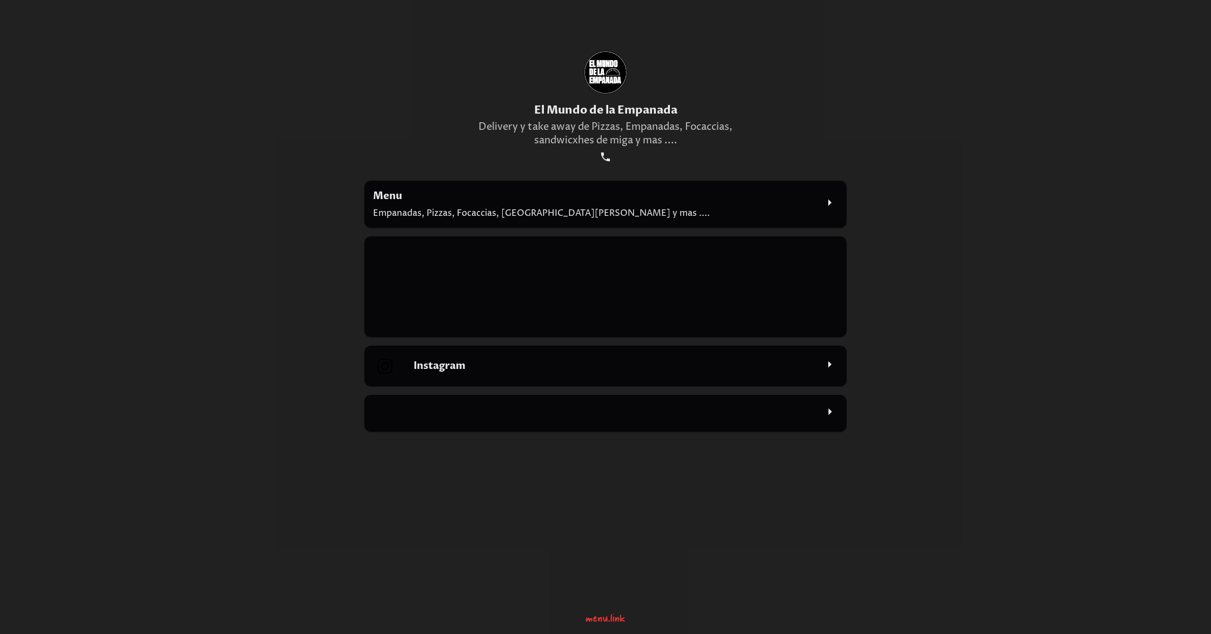  What do you see at coordinates (595, 196) in the screenshot?
I see `h2: Menu` at bounding box center [595, 196].